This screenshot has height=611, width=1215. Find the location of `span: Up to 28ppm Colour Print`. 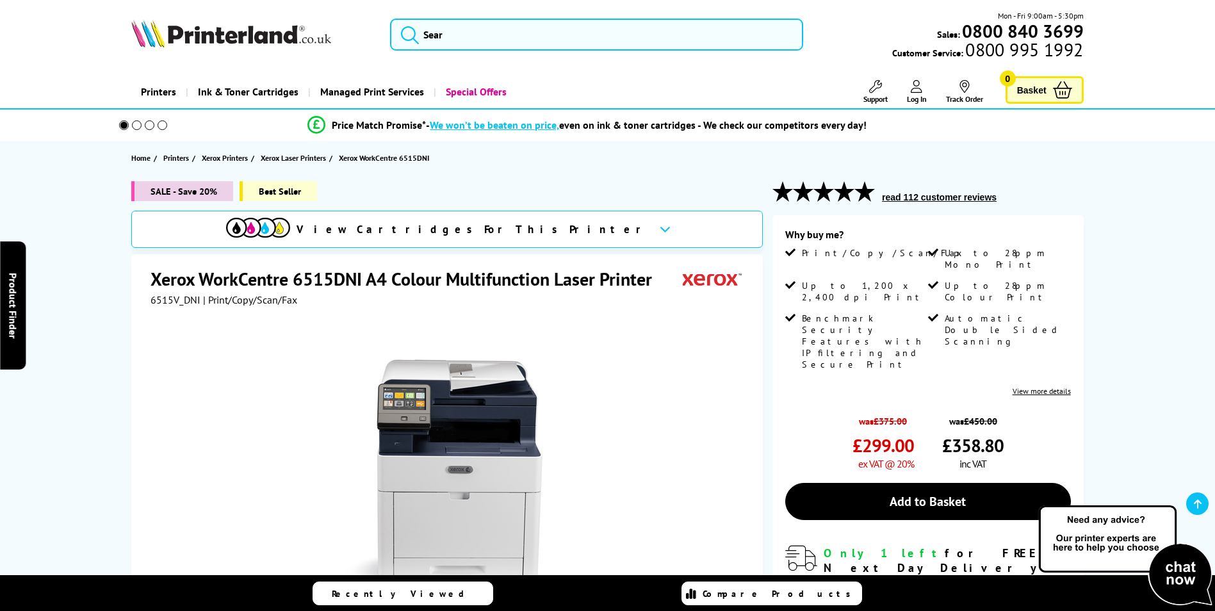

span: Up to 28ppm Colour Print is located at coordinates (1006, 291).